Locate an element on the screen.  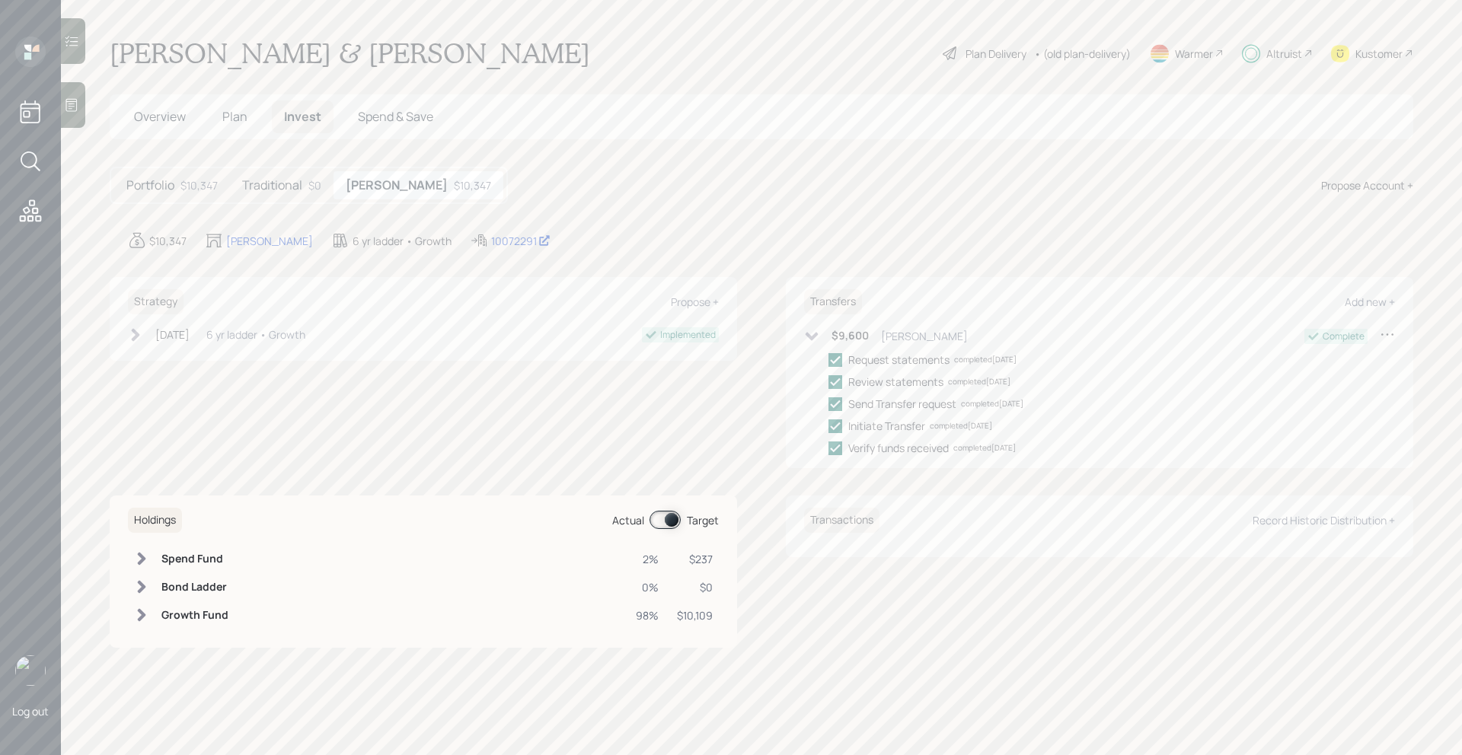
div: Propose + is located at coordinates (694, 301).